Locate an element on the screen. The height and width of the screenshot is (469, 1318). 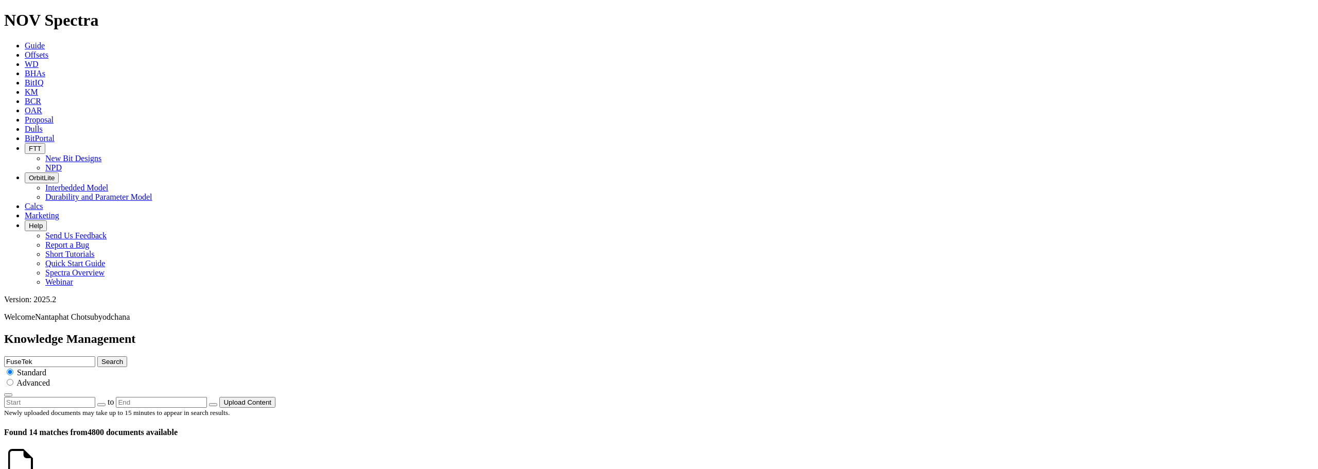
button: OrbitLite is located at coordinates (42, 178).